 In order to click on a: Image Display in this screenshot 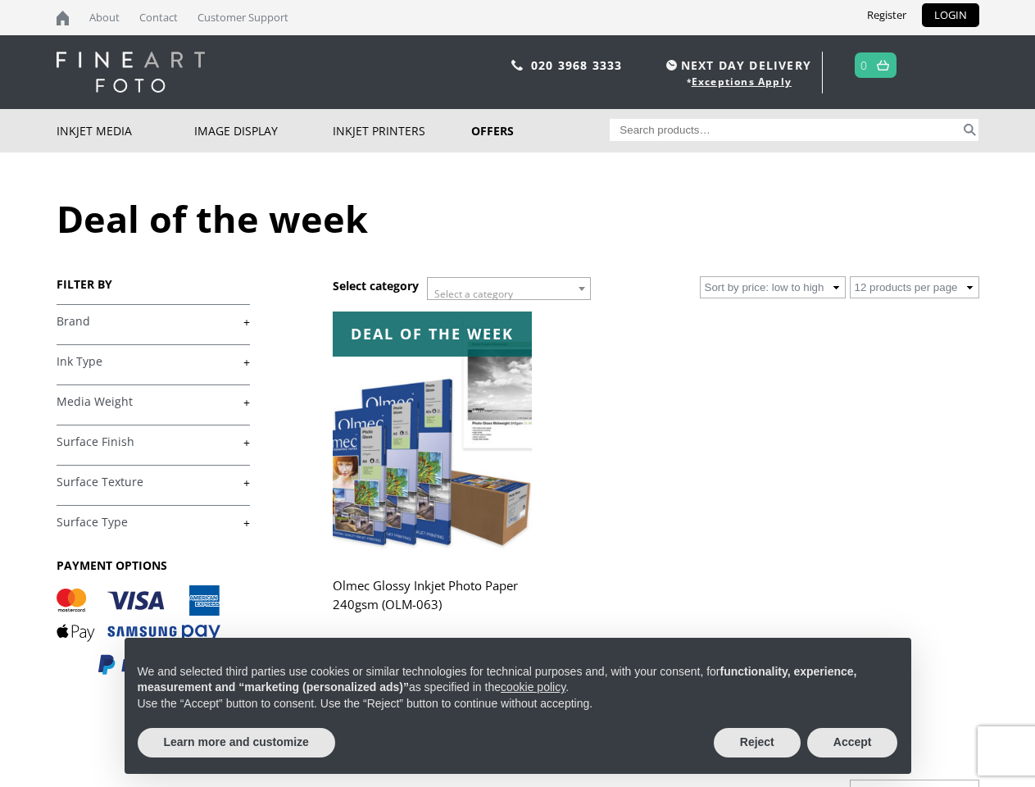, I will do `click(263, 130)`.